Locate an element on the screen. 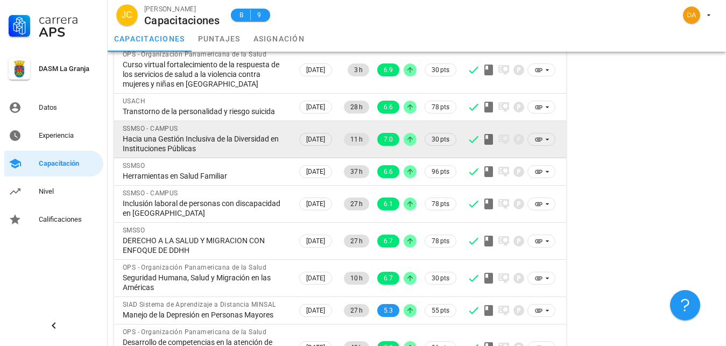  a: Nivel is located at coordinates (54, 192).